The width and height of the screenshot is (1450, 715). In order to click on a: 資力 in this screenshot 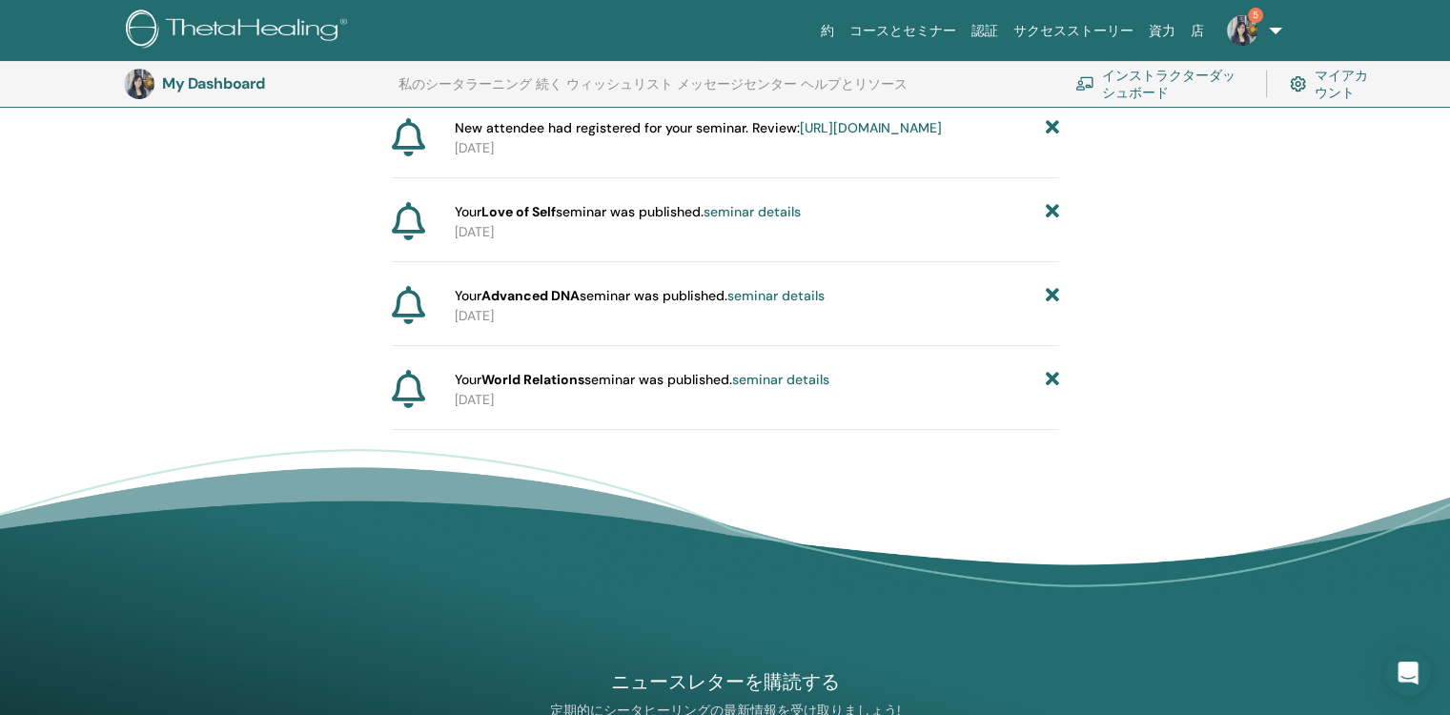, I will do `click(1162, 31)`.